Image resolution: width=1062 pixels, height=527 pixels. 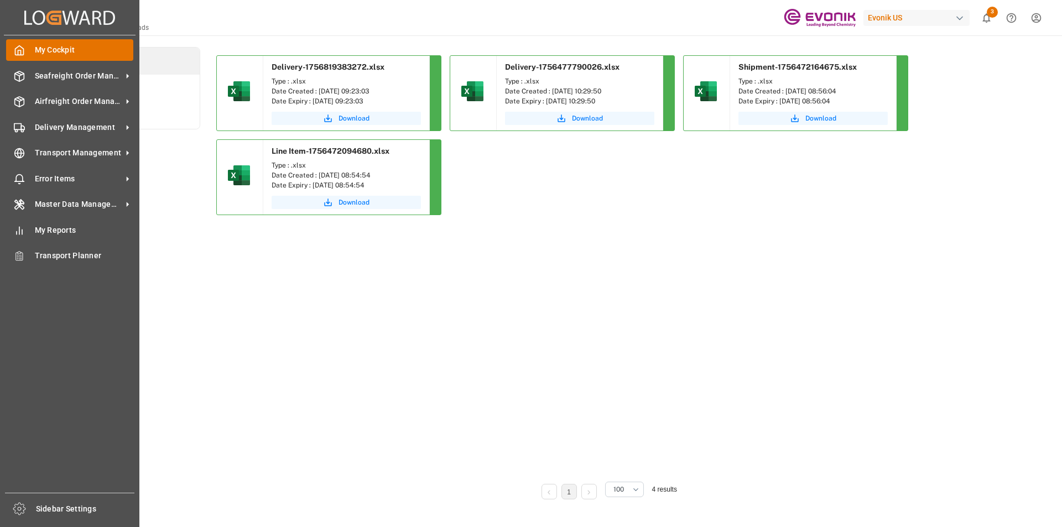 What do you see at coordinates (619, 490) in the screenshot?
I see `span: 100` at bounding box center [619, 490].